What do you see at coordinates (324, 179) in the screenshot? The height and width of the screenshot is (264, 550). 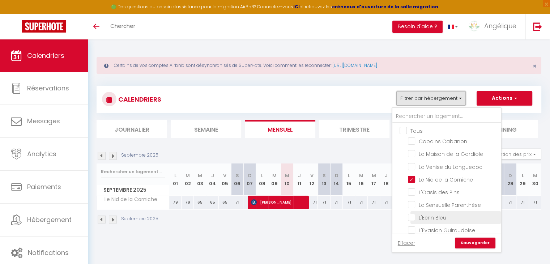 I see `th: 13` at bounding box center [324, 179].